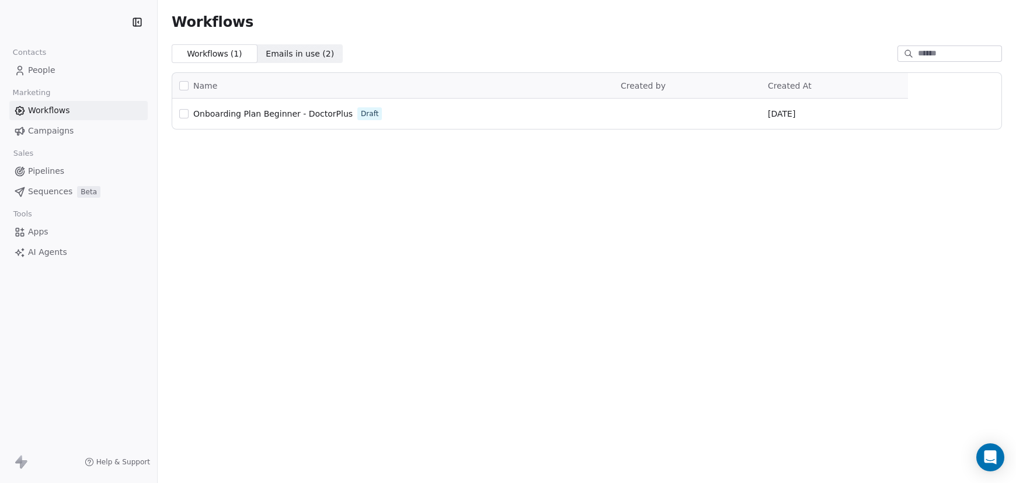 This screenshot has width=1016, height=483. What do you see at coordinates (78, 171) in the screenshot?
I see `a: Pipelines` at bounding box center [78, 171].